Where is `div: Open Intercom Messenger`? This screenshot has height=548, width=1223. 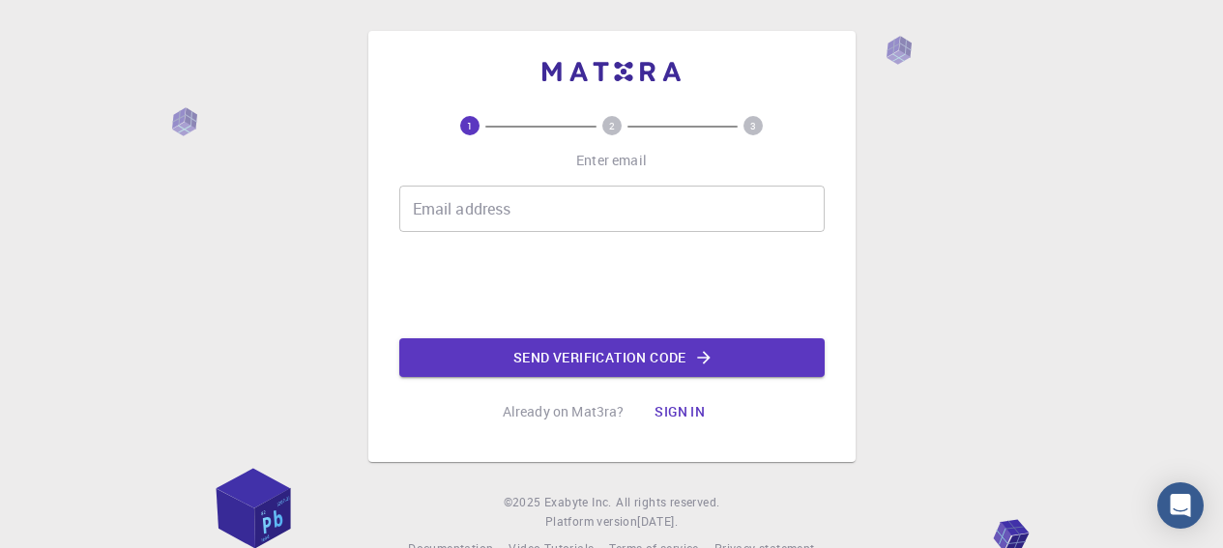 div: Open Intercom Messenger is located at coordinates (1181, 506).